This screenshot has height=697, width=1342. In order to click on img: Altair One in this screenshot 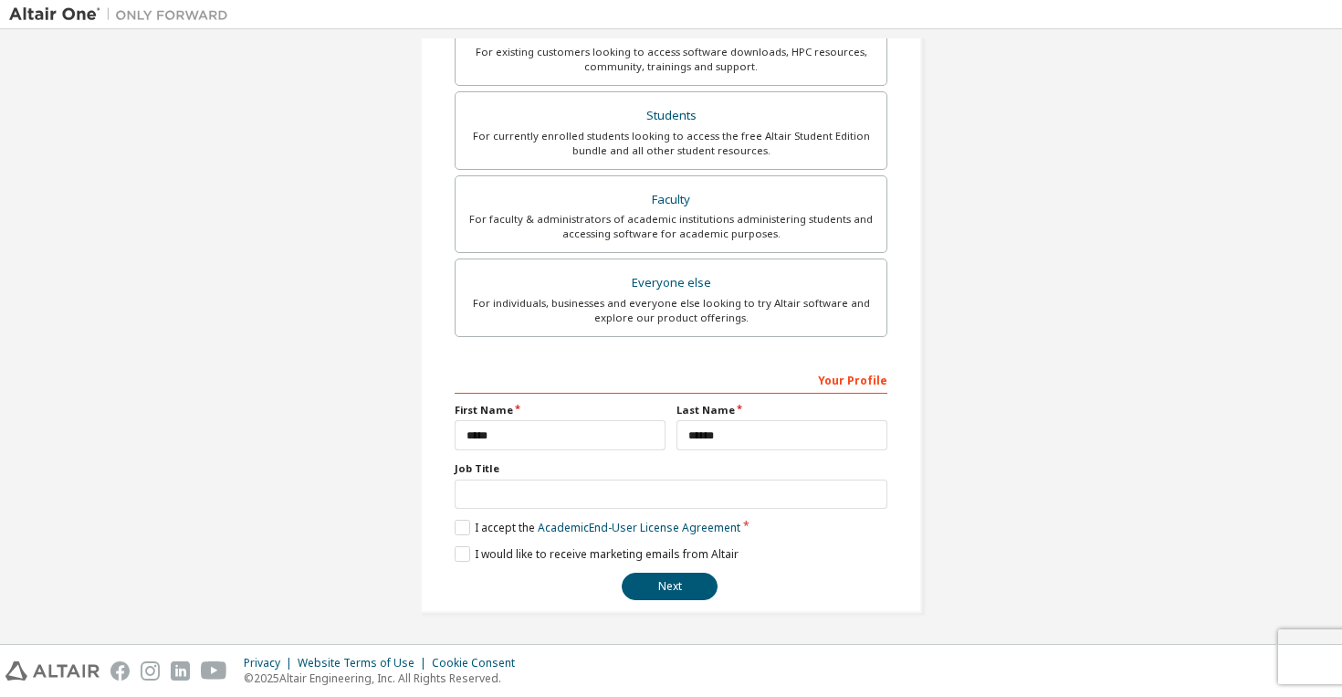, I will do `click(123, 15)`.